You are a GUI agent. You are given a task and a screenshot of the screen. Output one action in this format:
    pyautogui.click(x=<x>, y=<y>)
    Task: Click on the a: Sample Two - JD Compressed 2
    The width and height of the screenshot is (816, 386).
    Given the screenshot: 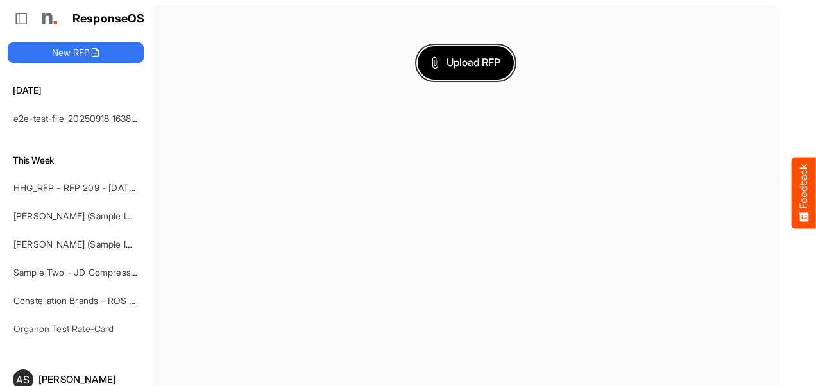 What is the action you would take?
    pyautogui.click(x=81, y=272)
    